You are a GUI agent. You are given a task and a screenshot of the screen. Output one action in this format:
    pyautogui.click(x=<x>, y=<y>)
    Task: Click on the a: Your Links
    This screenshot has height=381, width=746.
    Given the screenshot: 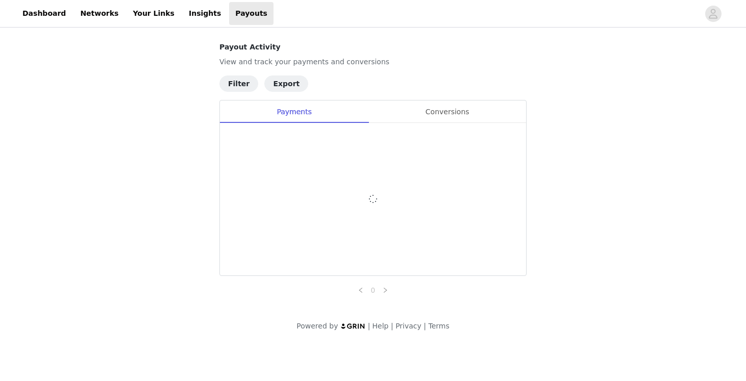 What is the action you would take?
    pyautogui.click(x=154, y=13)
    